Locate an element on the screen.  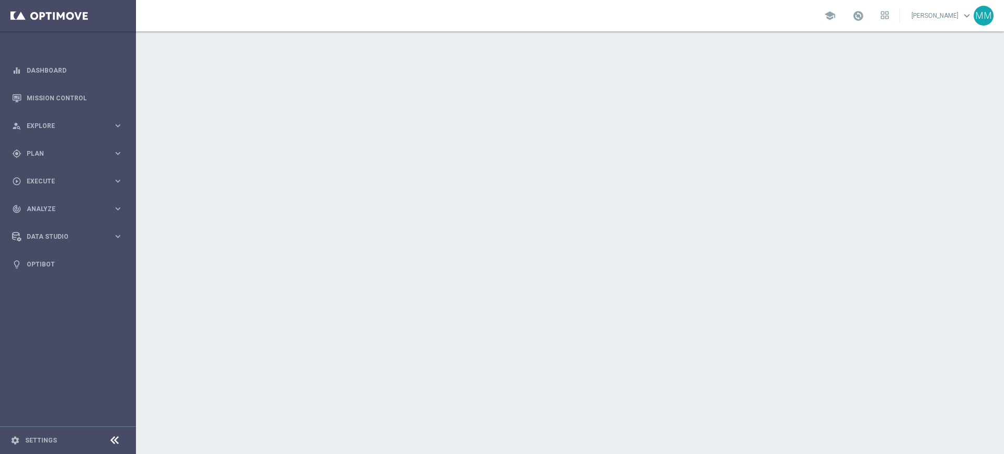
button: track_changes Analyze keyboard_arrow_right is located at coordinates (67, 209).